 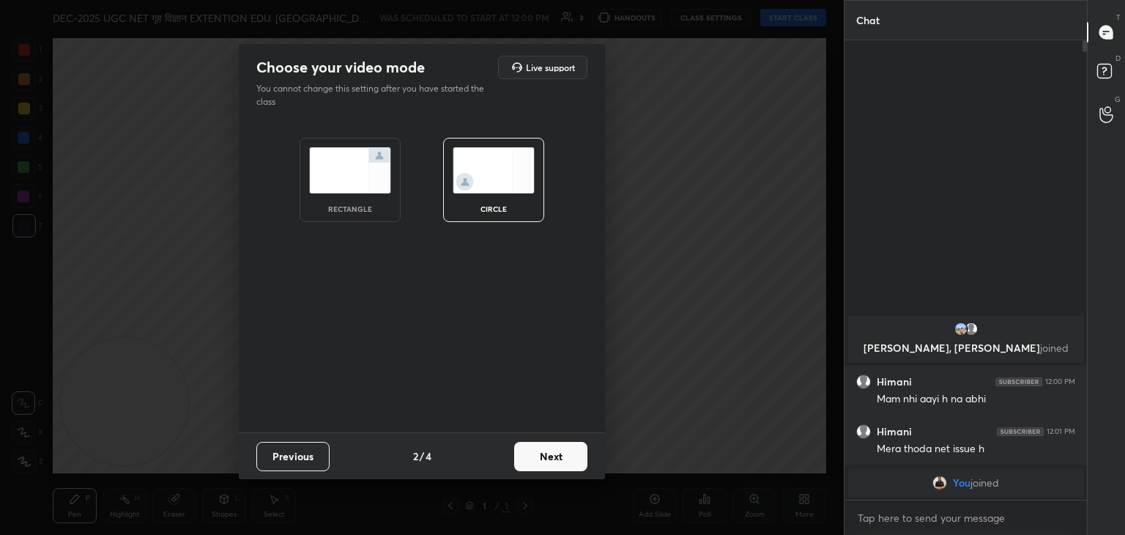 What do you see at coordinates (868, 20) in the screenshot?
I see `p: Chat` at bounding box center [868, 20].